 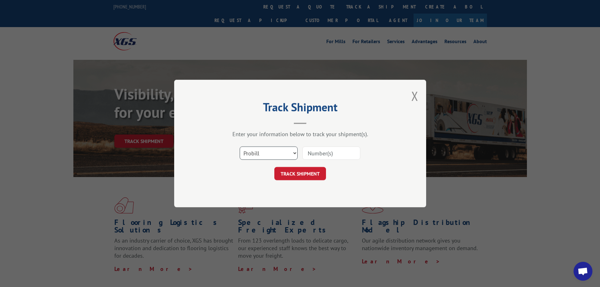 What do you see at coordinates (415, 96) in the screenshot?
I see `button: Close modal` at bounding box center [415, 96].